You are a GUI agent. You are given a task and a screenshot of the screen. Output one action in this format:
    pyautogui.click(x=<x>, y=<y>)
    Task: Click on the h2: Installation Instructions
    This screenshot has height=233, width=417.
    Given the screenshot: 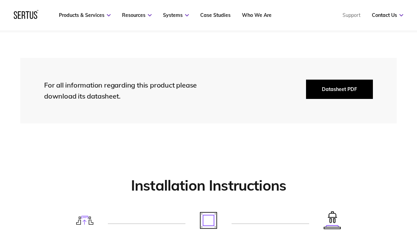 What is the action you would take?
    pyautogui.click(x=209, y=186)
    